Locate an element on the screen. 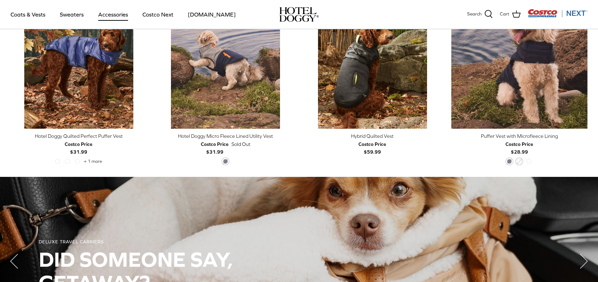 This screenshot has height=282, width=598. img: Costco Next is located at coordinates (558, 13).